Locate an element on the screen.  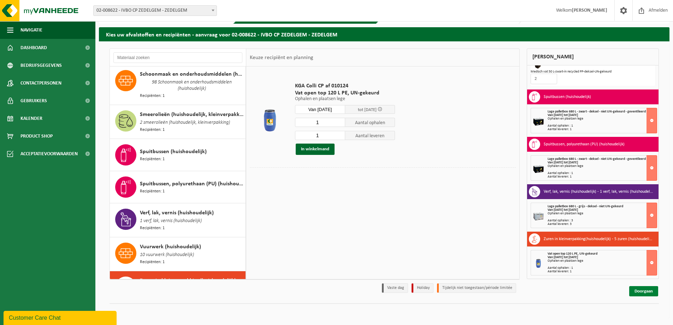
span: Zuren in kleinverpakking(huishoudelijk) is located at coordinates (188, 281).